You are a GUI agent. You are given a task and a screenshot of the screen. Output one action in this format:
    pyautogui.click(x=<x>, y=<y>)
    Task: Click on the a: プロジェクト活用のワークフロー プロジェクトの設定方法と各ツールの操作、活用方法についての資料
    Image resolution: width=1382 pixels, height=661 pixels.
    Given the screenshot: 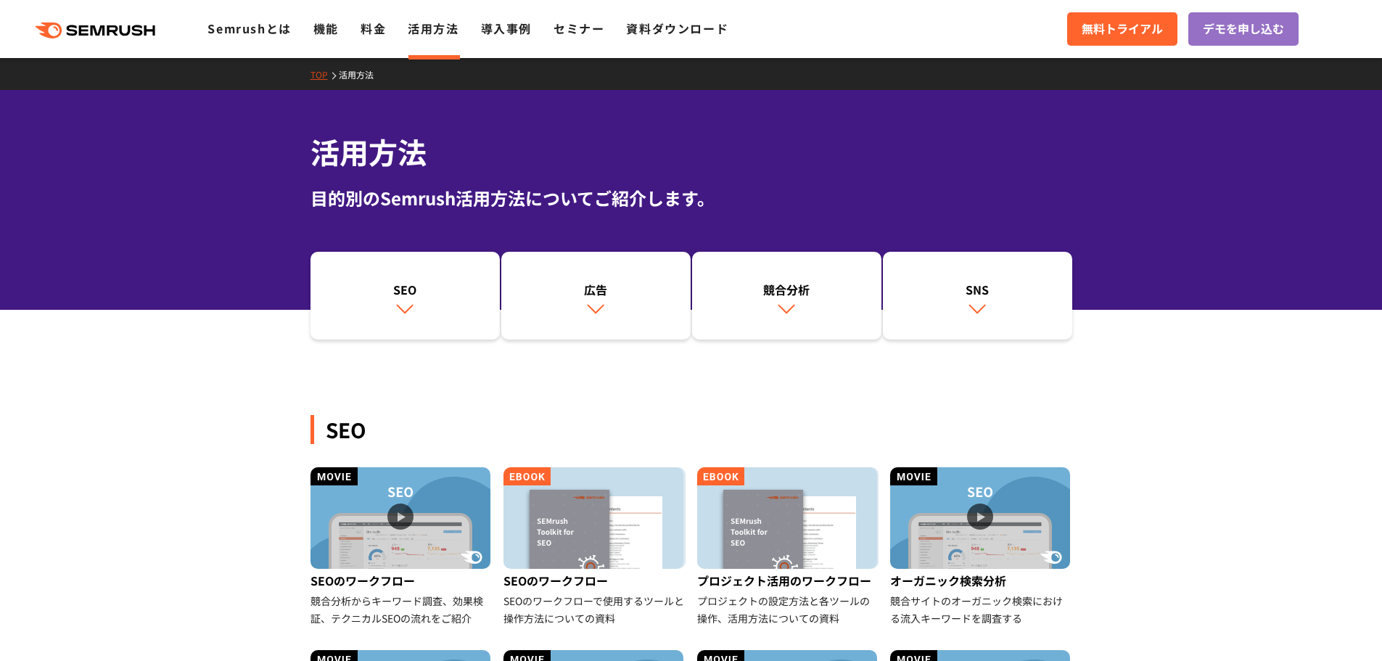 What is the action you would take?
    pyautogui.click(x=788, y=547)
    